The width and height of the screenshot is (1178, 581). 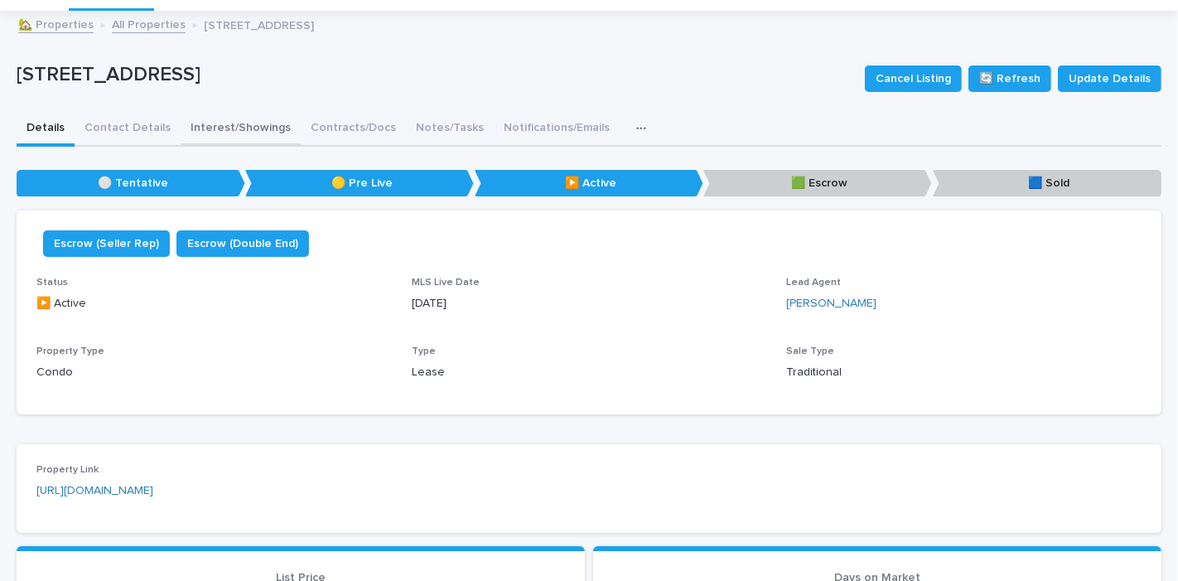 What do you see at coordinates (913, 79) in the screenshot?
I see `span: Cancel Listing` at bounding box center [913, 79].